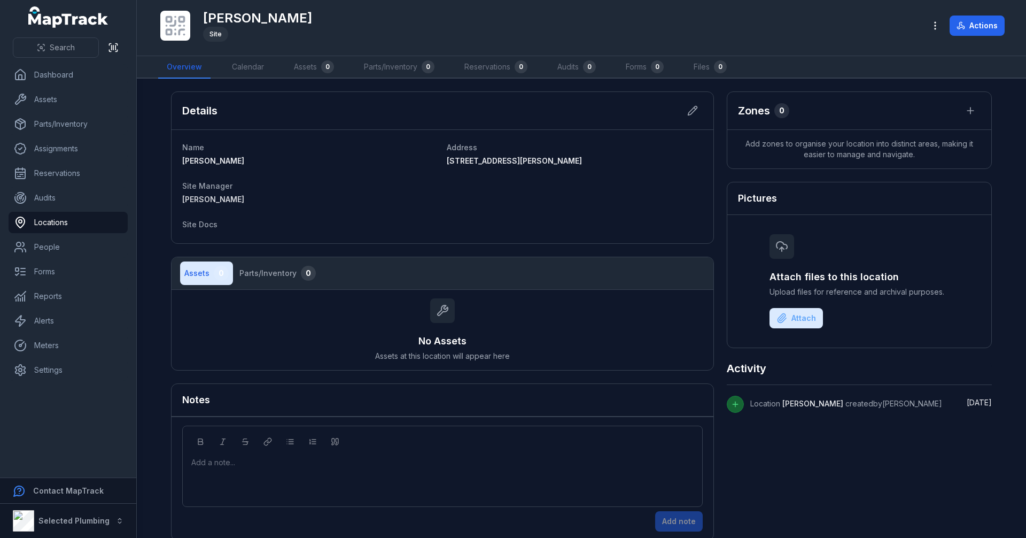 The image size is (1026, 538). Describe the element at coordinates (68, 173) in the screenshot. I see `a: Reservations` at that location.